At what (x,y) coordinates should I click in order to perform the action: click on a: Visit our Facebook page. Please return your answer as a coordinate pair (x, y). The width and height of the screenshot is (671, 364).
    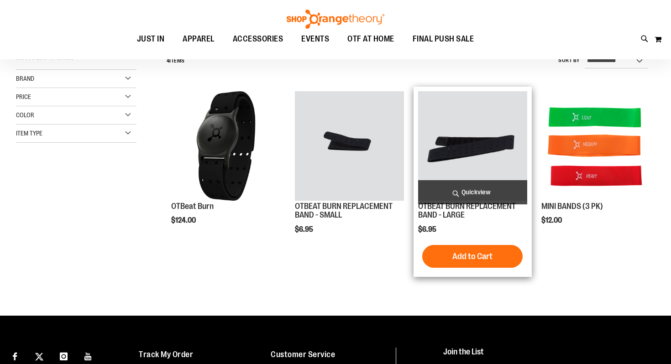
    Looking at the image, I should click on (15, 355).